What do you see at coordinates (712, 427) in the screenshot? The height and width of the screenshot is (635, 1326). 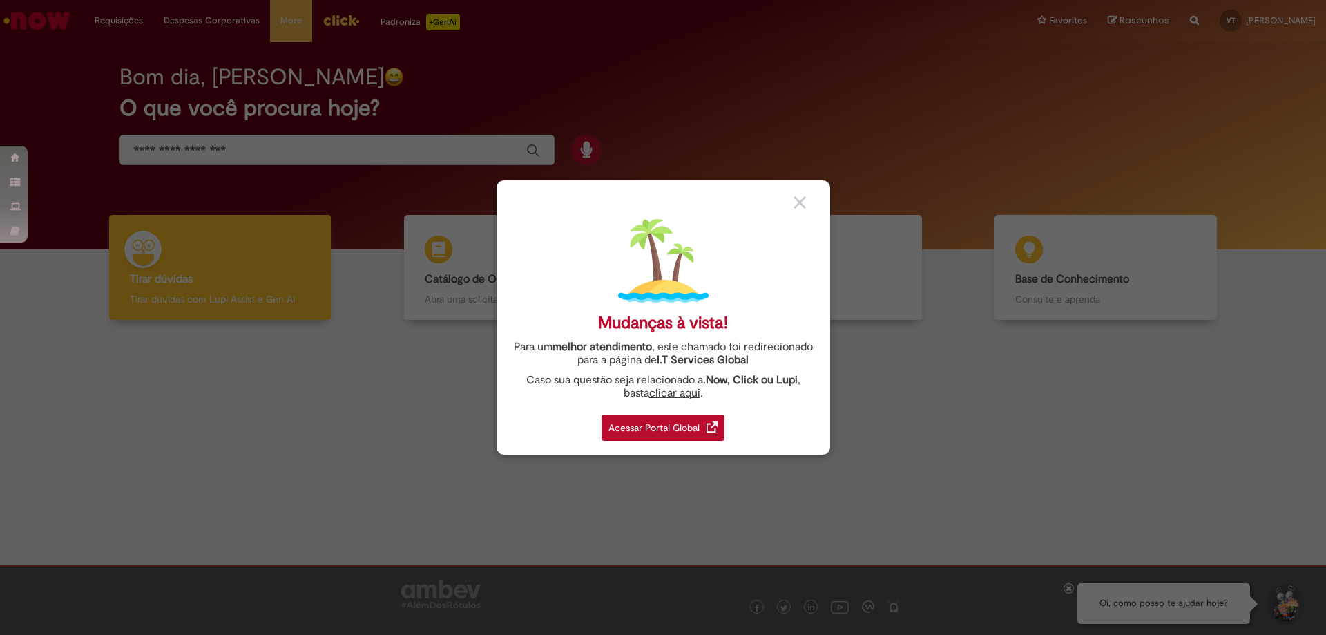 I see `img: redirect_link.png` at bounding box center [712, 427].